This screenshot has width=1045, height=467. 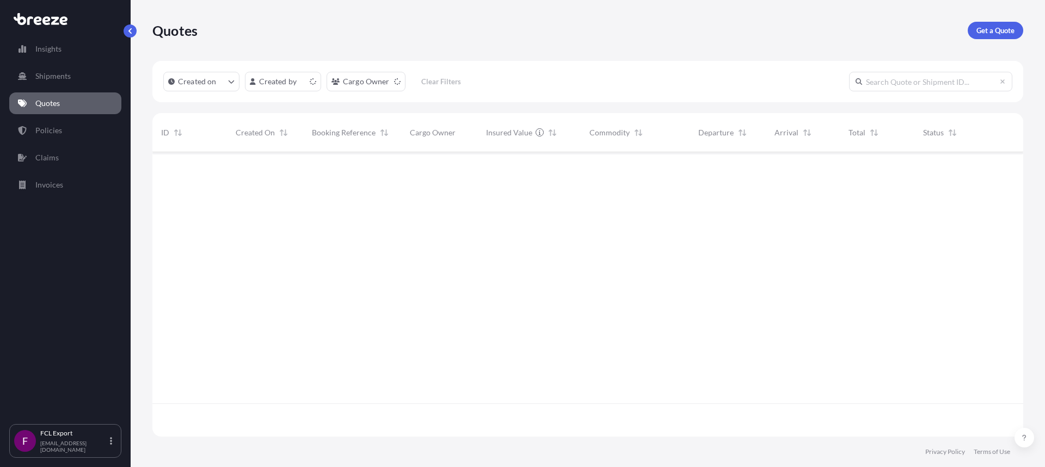 What do you see at coordinates (930, 82) in the screenshot?
I see `input: Search Quote or Shipment ID...` at bounding box center [930, 82].